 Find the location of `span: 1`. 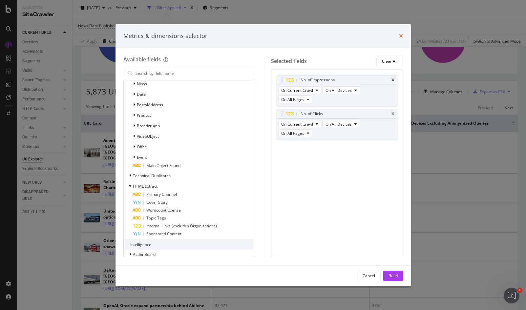

span: 1 is located at coordinates (520, 290).